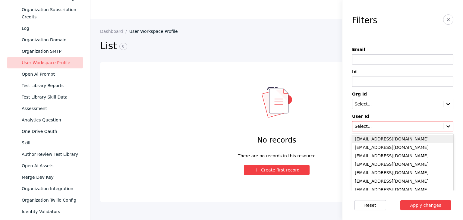 Image resolution: width=463 pixels, height=220 pixels. I want to click on div: Analytics Question, so click(50, 120).